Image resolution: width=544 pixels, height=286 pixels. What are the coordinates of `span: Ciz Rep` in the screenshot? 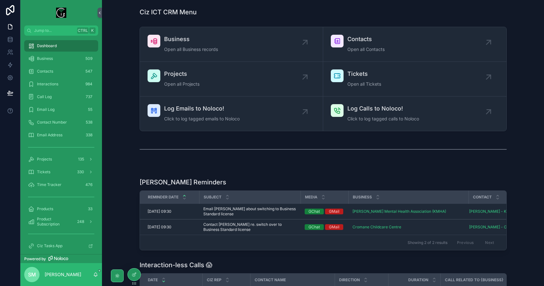 It's located at (214, 280).